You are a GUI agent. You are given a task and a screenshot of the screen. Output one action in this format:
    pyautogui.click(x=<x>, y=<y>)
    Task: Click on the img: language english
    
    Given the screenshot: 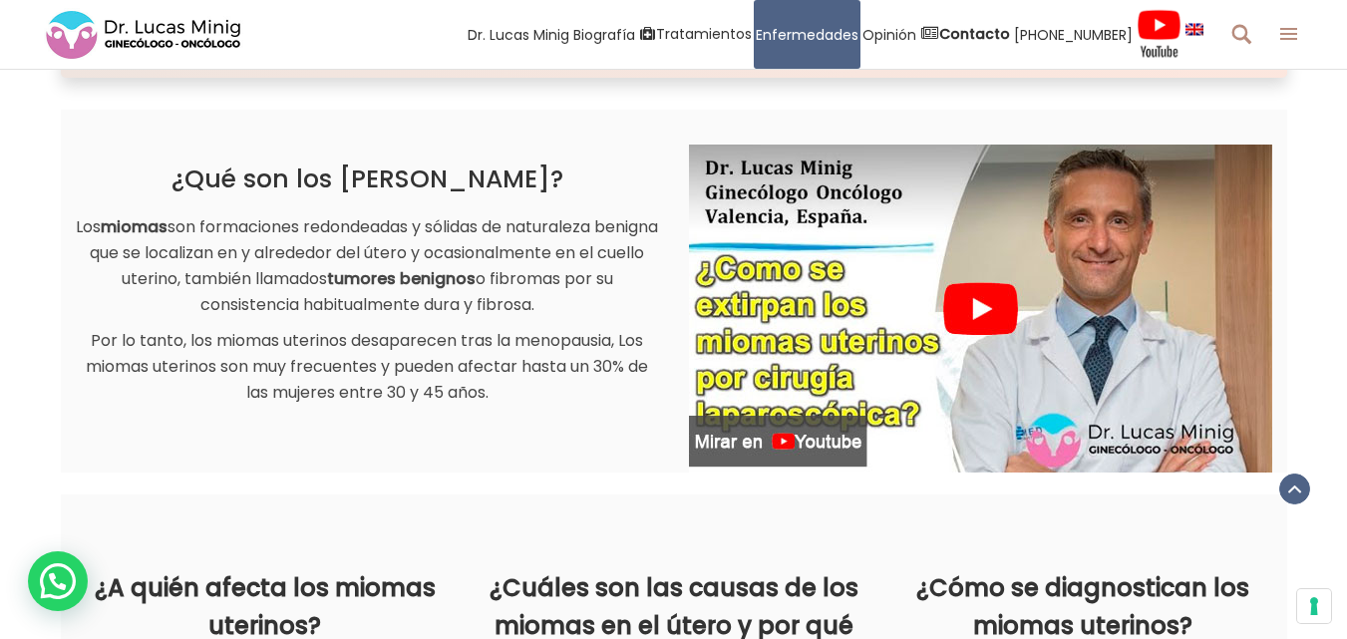 What is the action you would take?
    pyautogui.click(x=1195, y=29)
    